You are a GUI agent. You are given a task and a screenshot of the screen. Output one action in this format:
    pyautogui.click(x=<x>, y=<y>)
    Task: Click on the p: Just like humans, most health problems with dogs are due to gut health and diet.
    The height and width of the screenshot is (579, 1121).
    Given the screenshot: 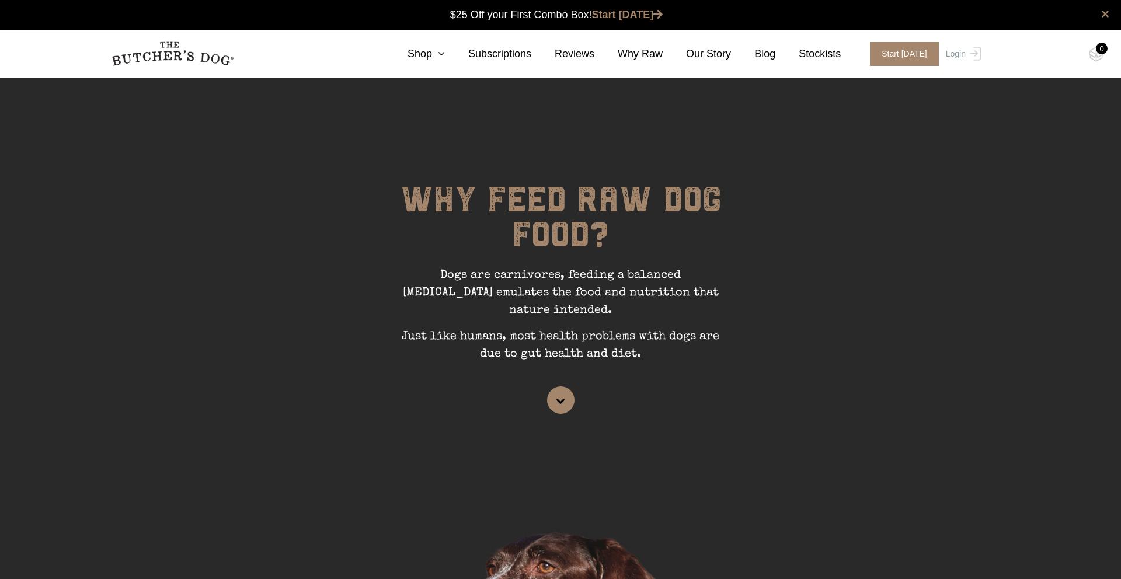 What is the action you would take?
    pyautogui.click(x=561, y=350)
    